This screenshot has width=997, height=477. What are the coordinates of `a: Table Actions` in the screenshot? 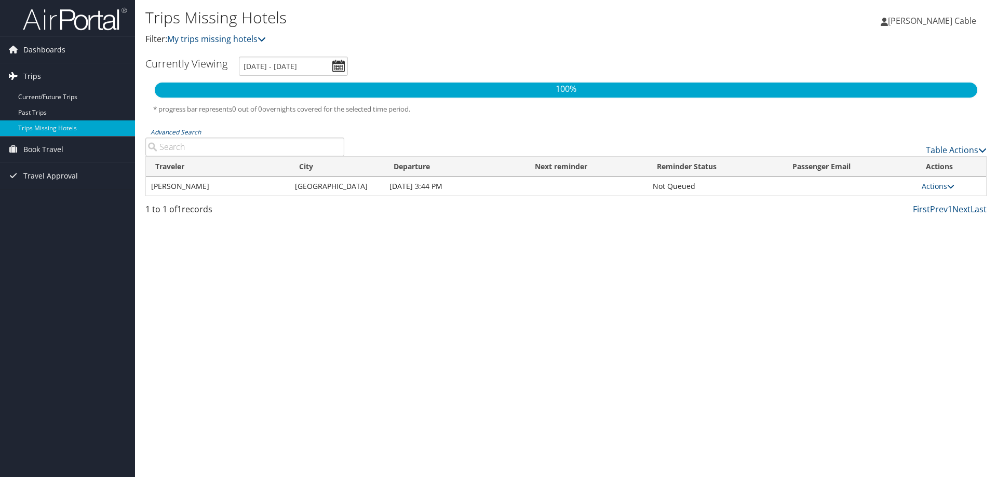 It's located at (956, 150).